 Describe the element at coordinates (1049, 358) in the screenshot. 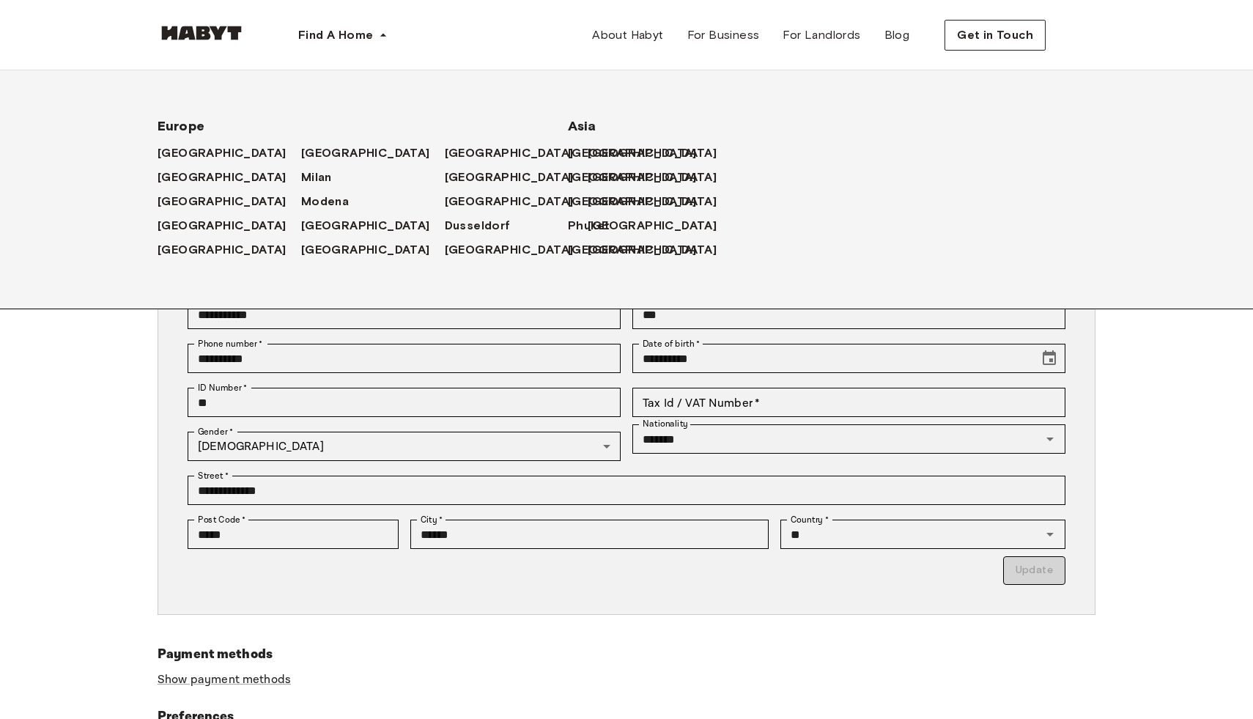

I see `button: Choose date, selected date is Nov 12, 2002` at that location.